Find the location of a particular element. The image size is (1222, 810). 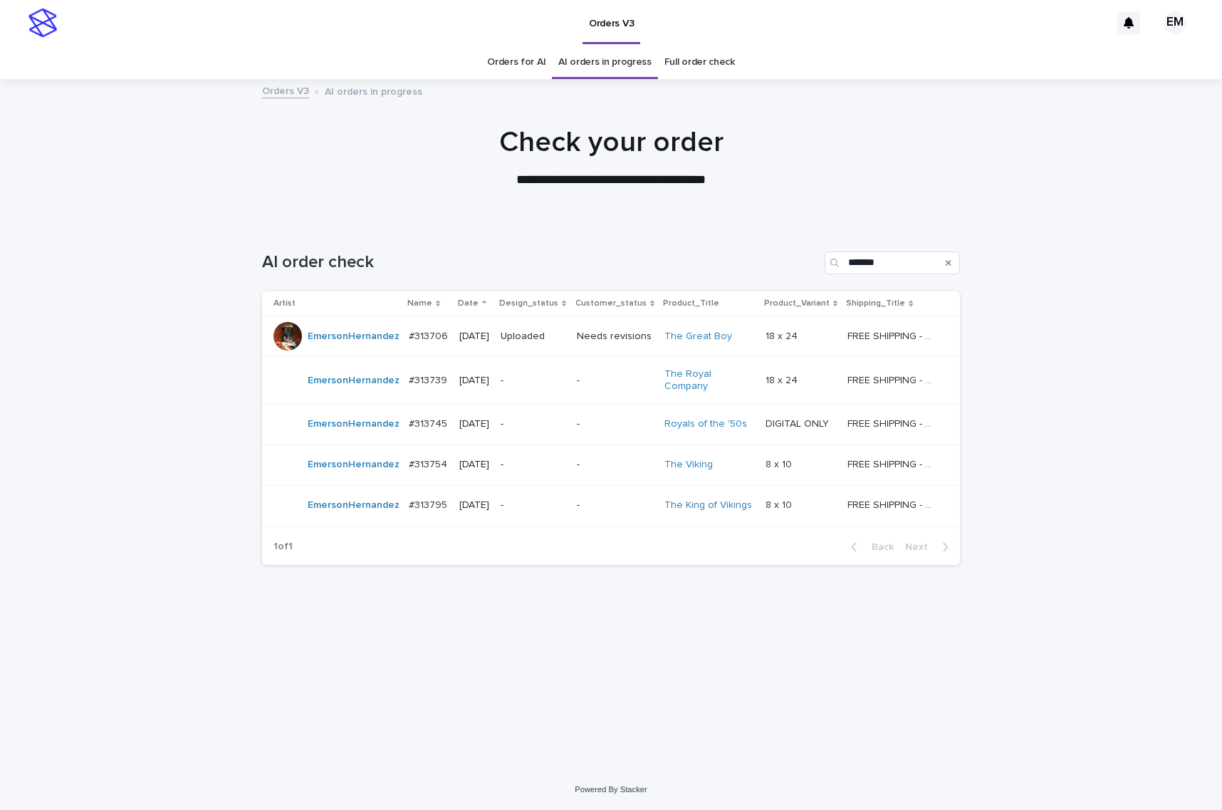

p: Design_status is located at coordinates (529, 303).